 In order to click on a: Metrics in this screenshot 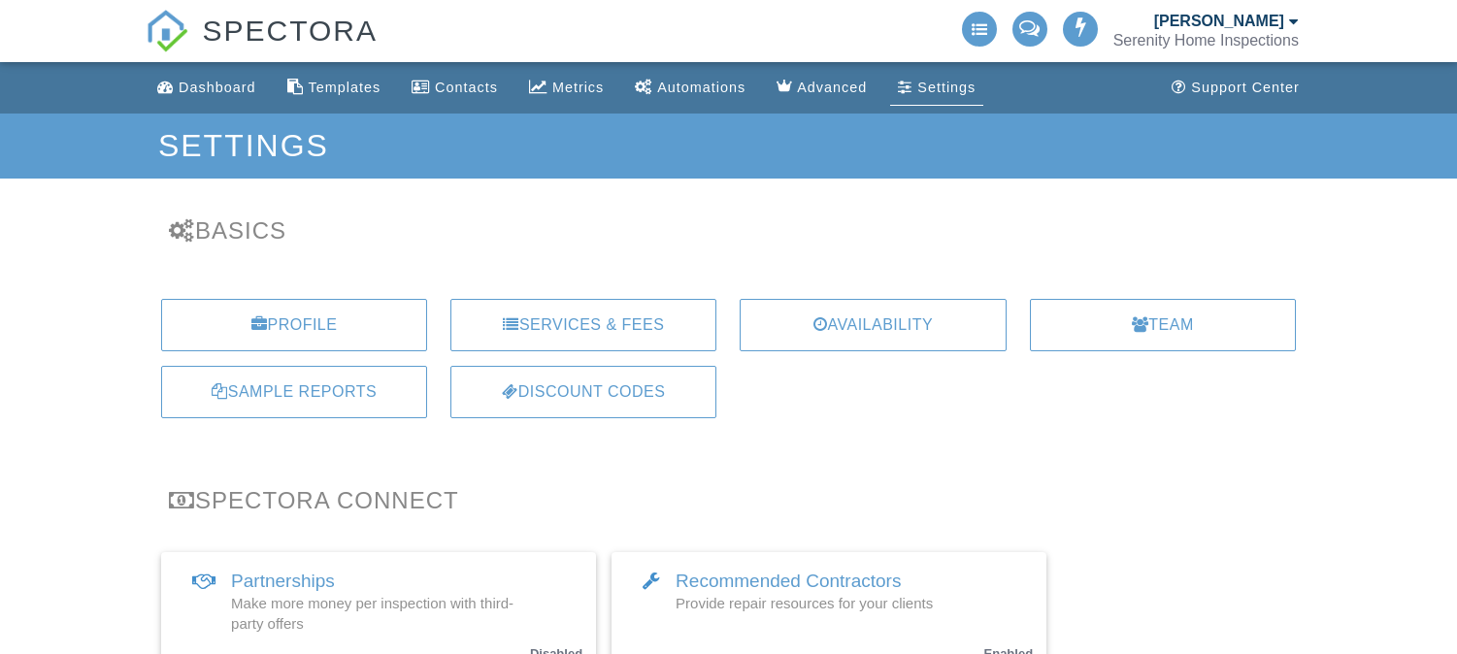, I will do `click(566, 87)`.